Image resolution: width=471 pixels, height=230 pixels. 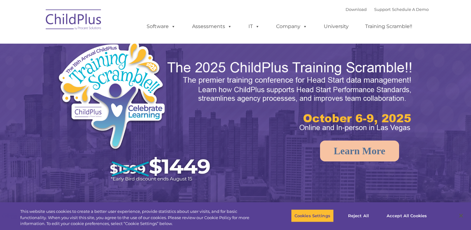 What do you see at coordinates (411, 9) in the screenshot?
I see `a: Schedule A Demo` at bounding box center [411, 9].